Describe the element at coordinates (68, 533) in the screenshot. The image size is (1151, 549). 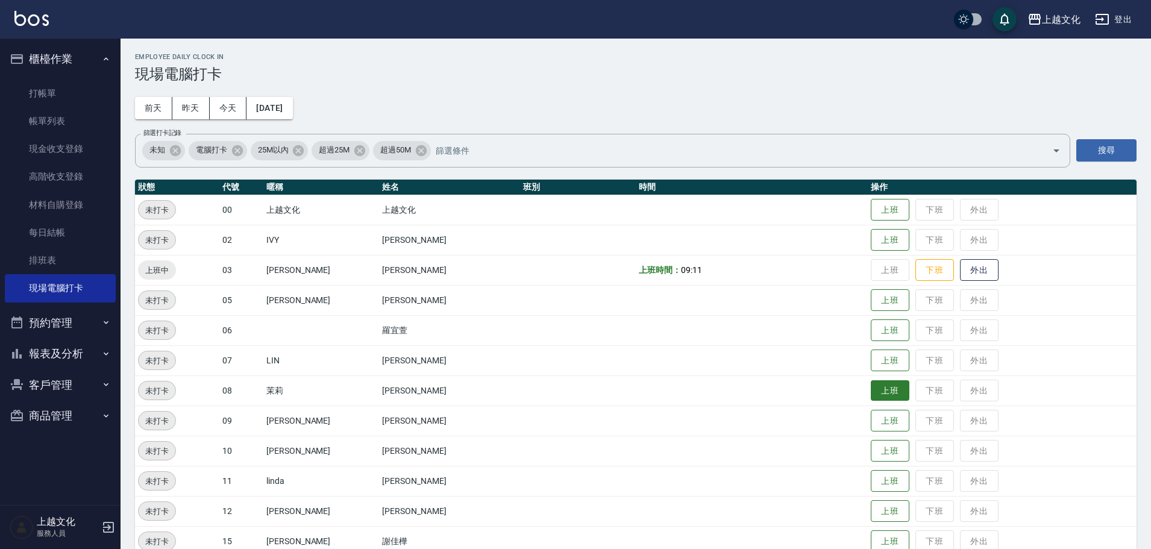
I see `p: 服務人員` at that location.